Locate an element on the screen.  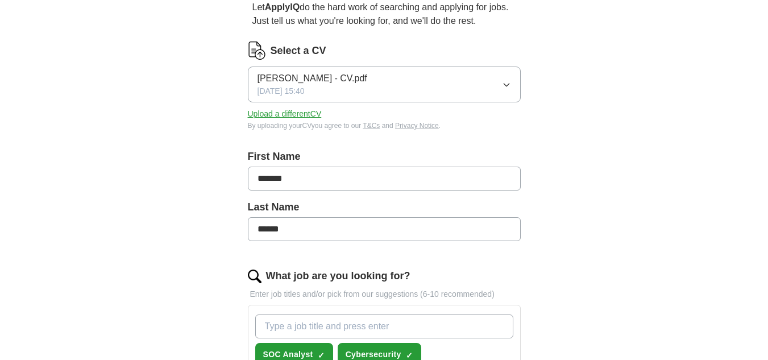
label: Last Name is located at coordinates (384, 207).